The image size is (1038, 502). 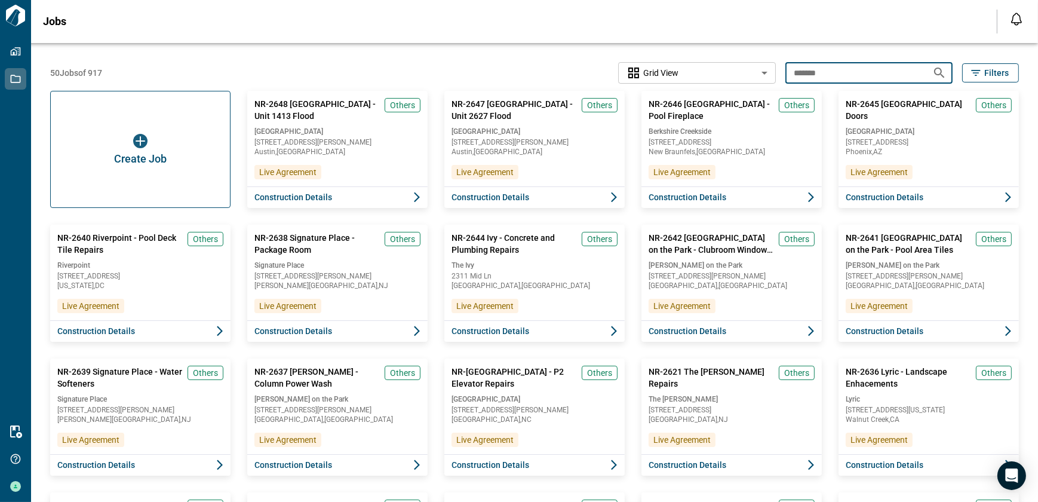 What do you see at coordinates (140, 265) in the screenshot?
I see `span: Riverpoint` at bounding box center [140, 265].